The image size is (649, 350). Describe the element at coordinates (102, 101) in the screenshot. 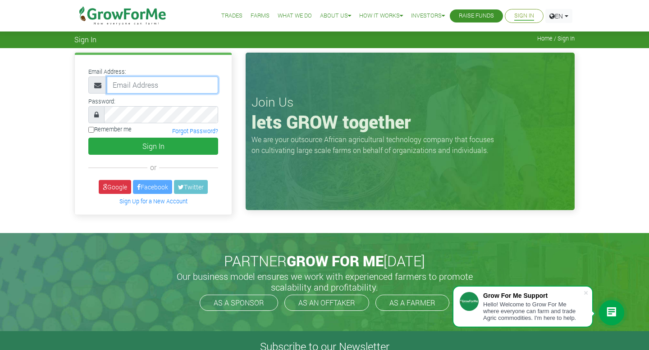

I see `label: Password:` at that location.